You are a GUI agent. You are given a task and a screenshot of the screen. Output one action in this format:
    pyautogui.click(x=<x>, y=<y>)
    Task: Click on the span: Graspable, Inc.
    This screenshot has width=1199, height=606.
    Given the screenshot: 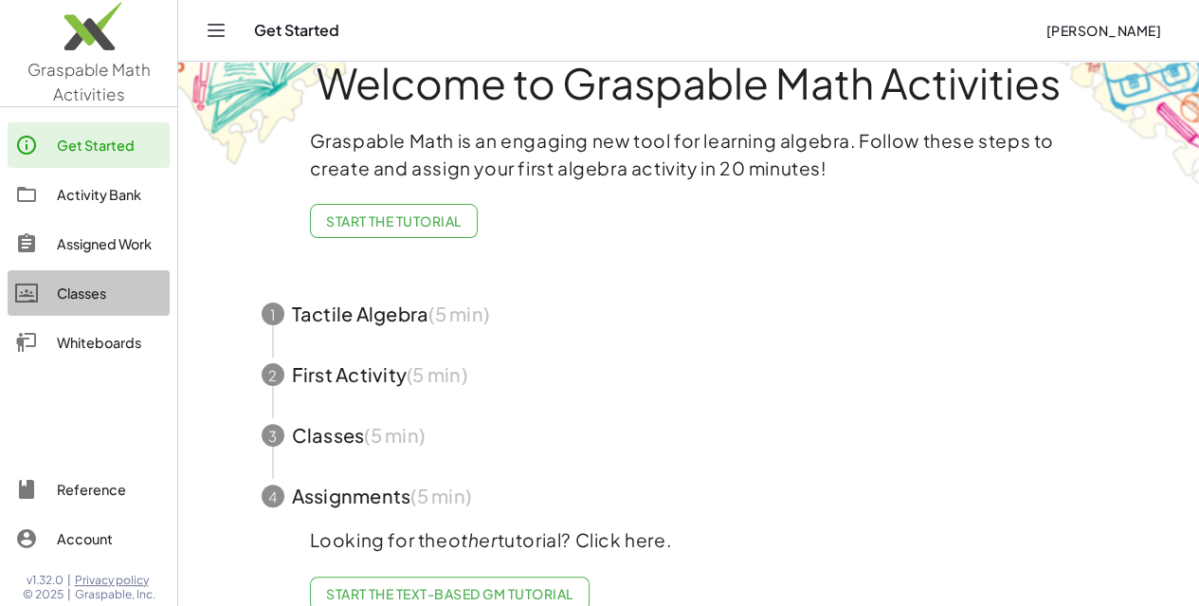 What is the action you would take?
    pyautogui.click(x=115, y=594)
    